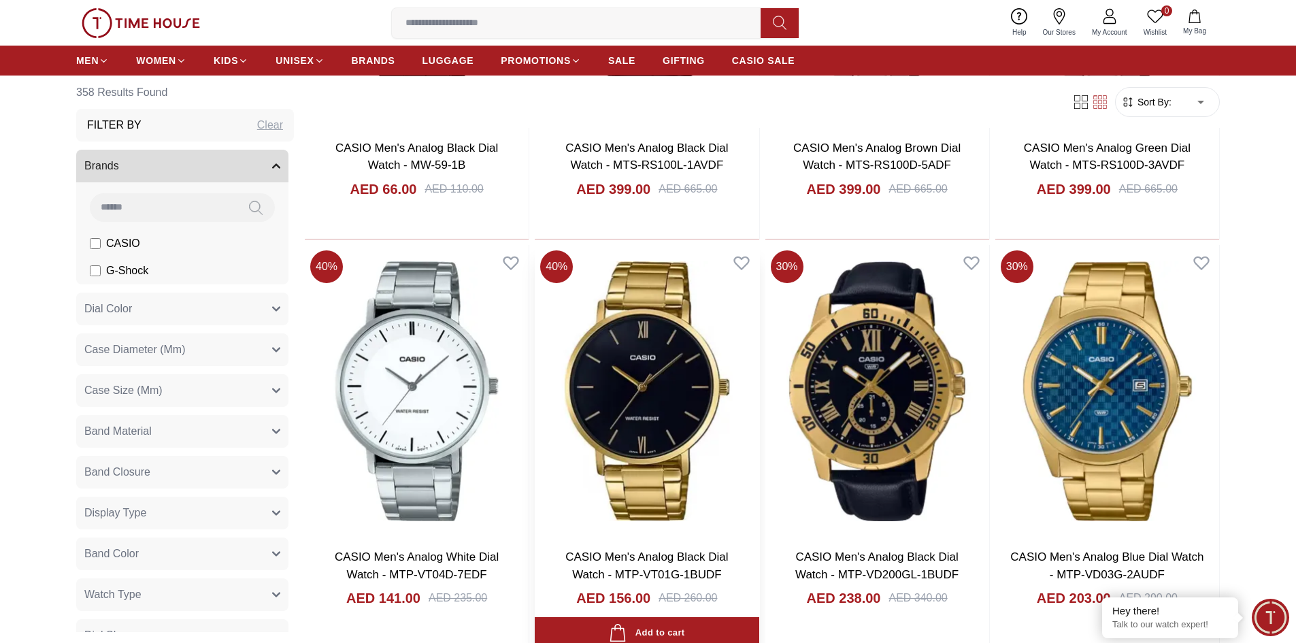  I want to click on span: Watch Type, so click(113, 594).